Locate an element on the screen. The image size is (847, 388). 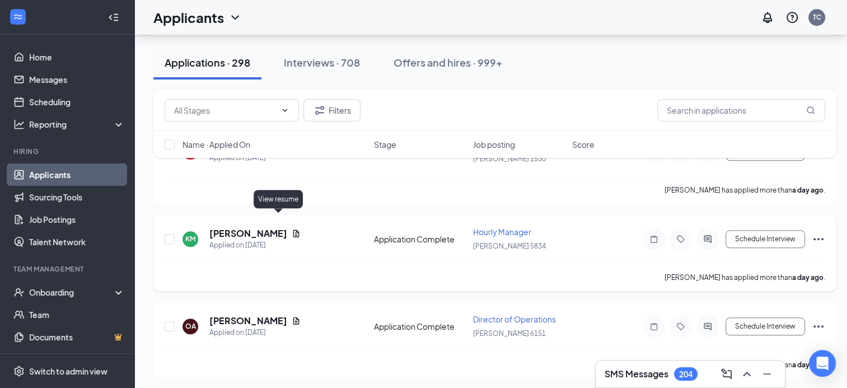
div: Applications · 298 is located at coordinates (207, 62).